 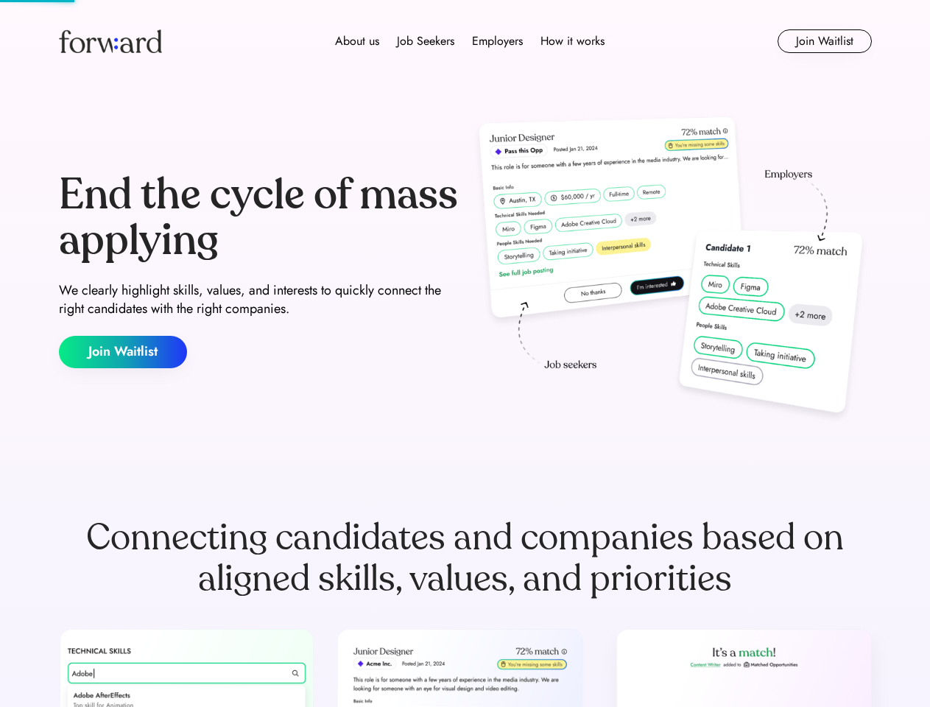 What do you see at coordinates (572, 41) in the screenshot?
I see `div: How it works` at bounding box center [572, 41].